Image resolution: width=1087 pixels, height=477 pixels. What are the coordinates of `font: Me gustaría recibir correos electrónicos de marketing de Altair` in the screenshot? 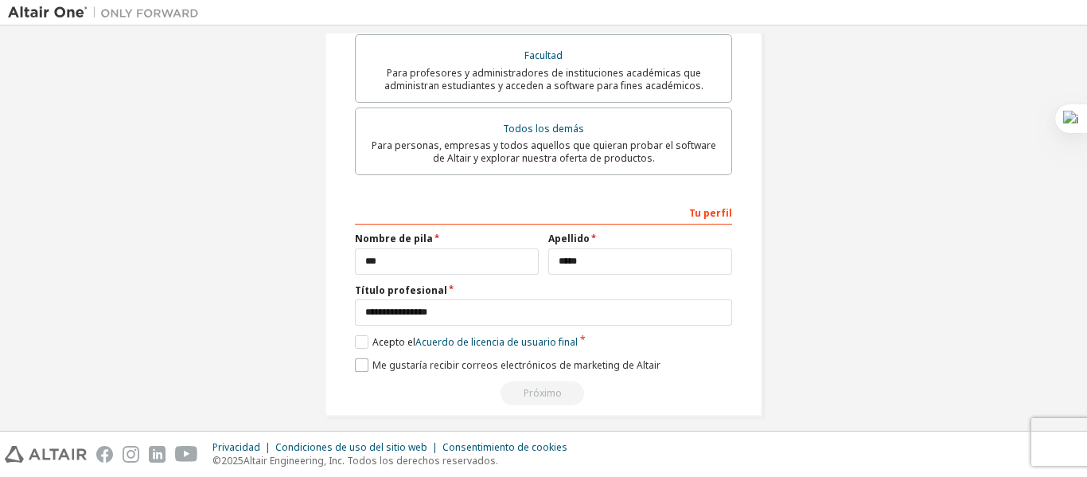 It's located at (517, 365).